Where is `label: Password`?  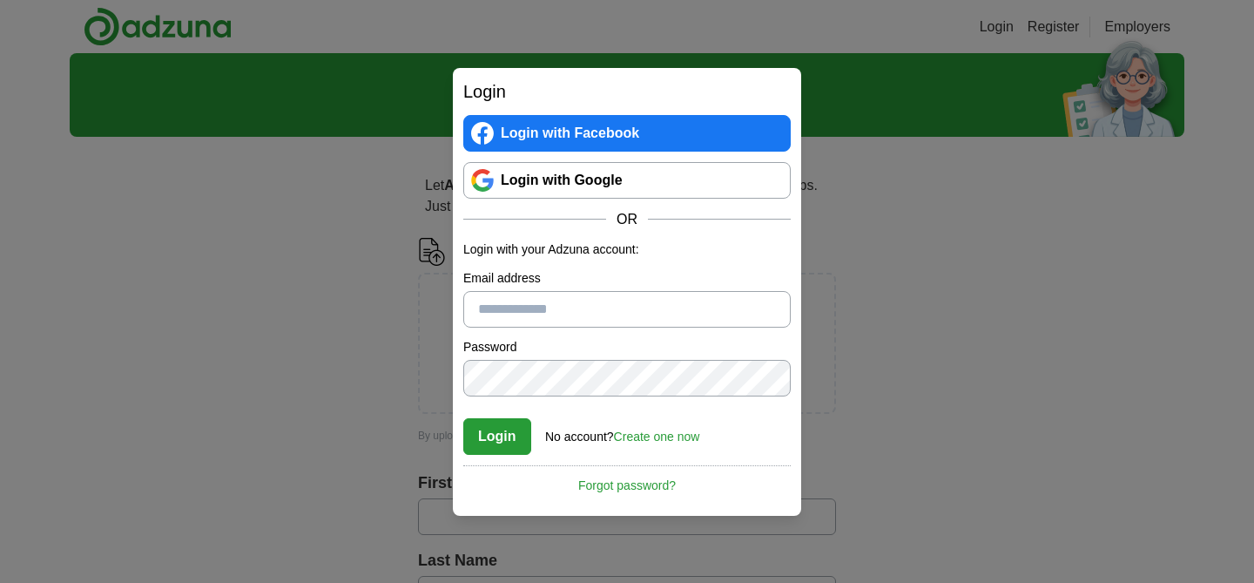 label: Password is located at coordinates (627, 347).